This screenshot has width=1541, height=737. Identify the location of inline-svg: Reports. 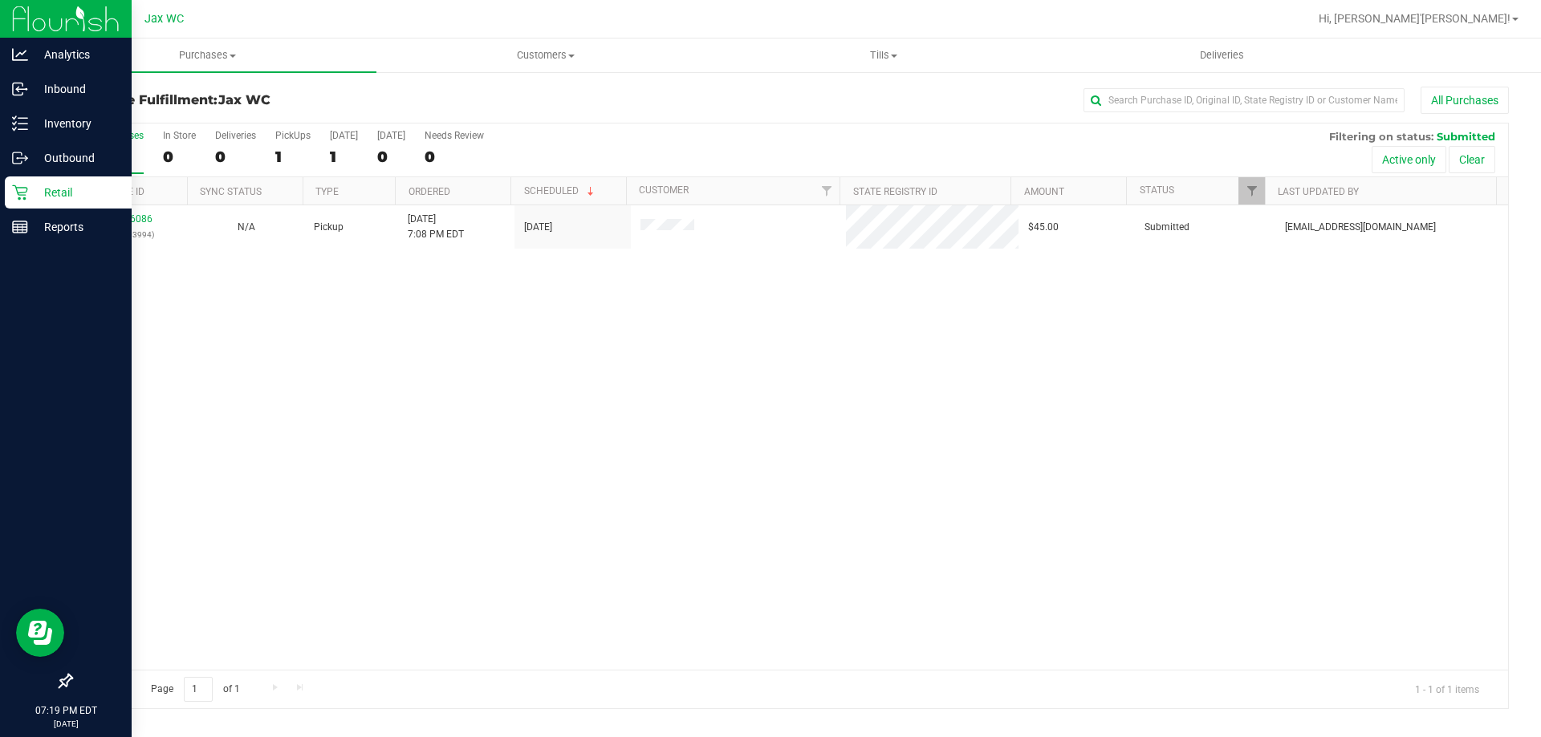
(20, 227).